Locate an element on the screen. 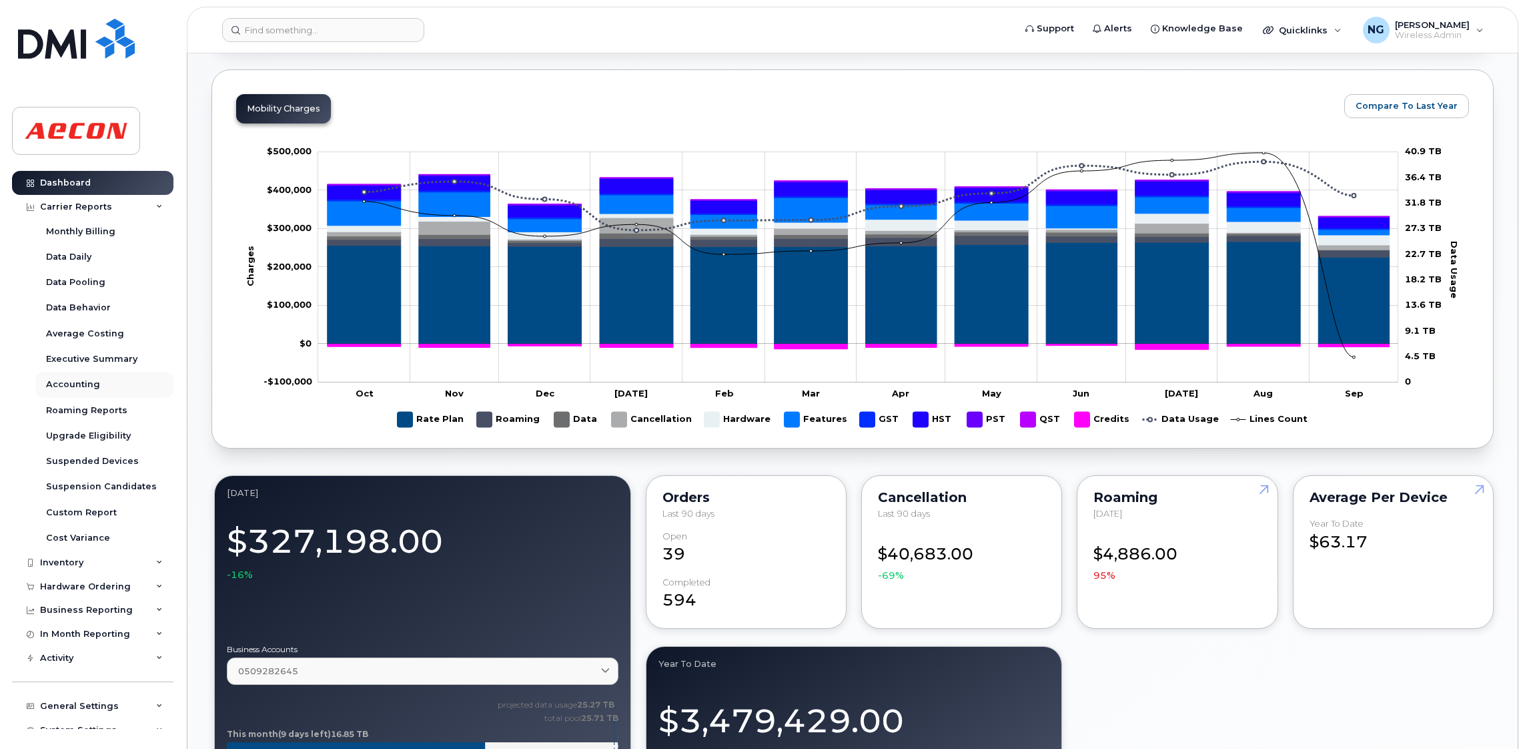  div: Orders is located at coordinates (746, 497).